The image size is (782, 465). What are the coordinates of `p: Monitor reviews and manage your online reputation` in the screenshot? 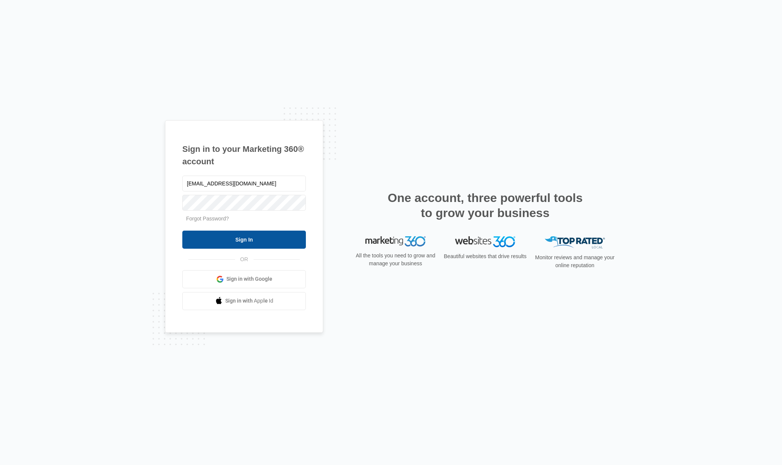 It's located at (575, 261).